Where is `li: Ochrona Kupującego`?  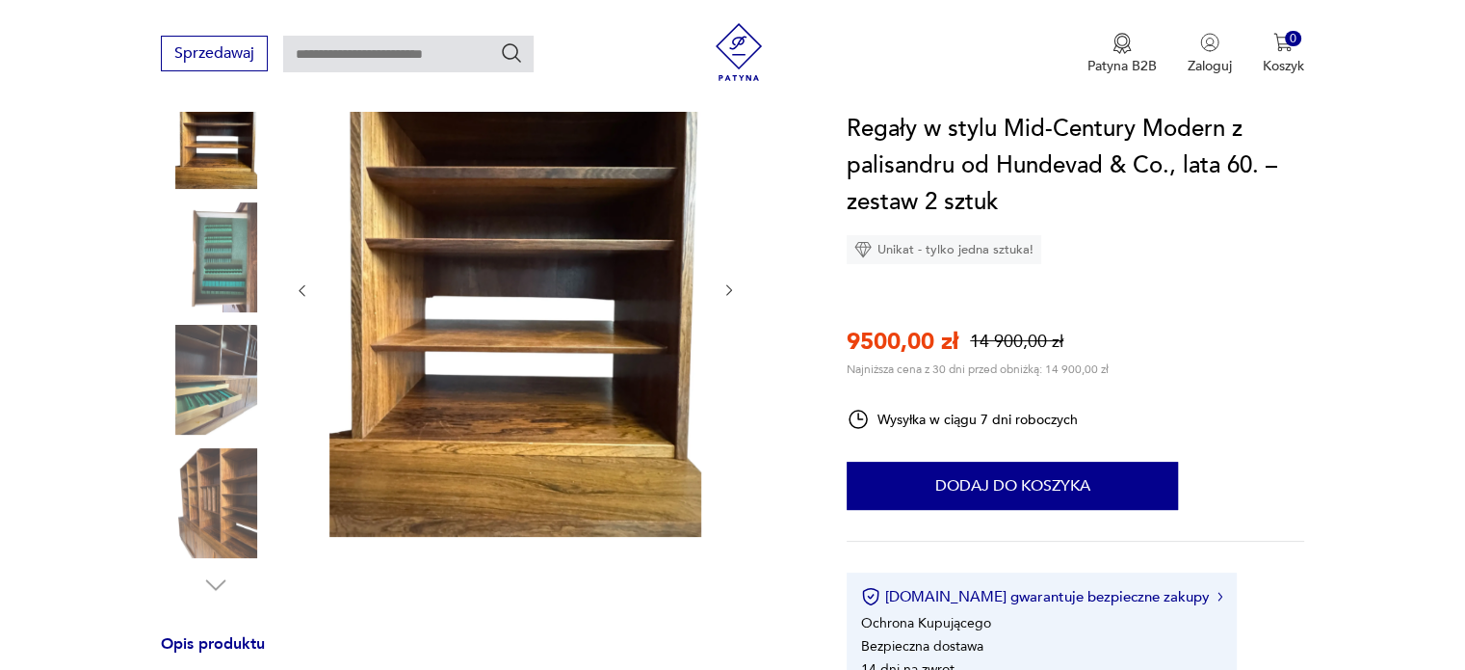 li: Ochrona Kupującego is located at coordinates (926, 622).